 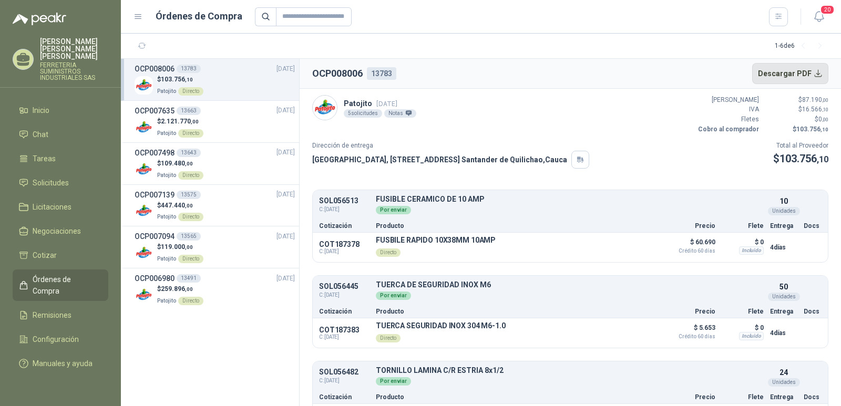 I want to click on button: 20, so click(x=819, y=17).